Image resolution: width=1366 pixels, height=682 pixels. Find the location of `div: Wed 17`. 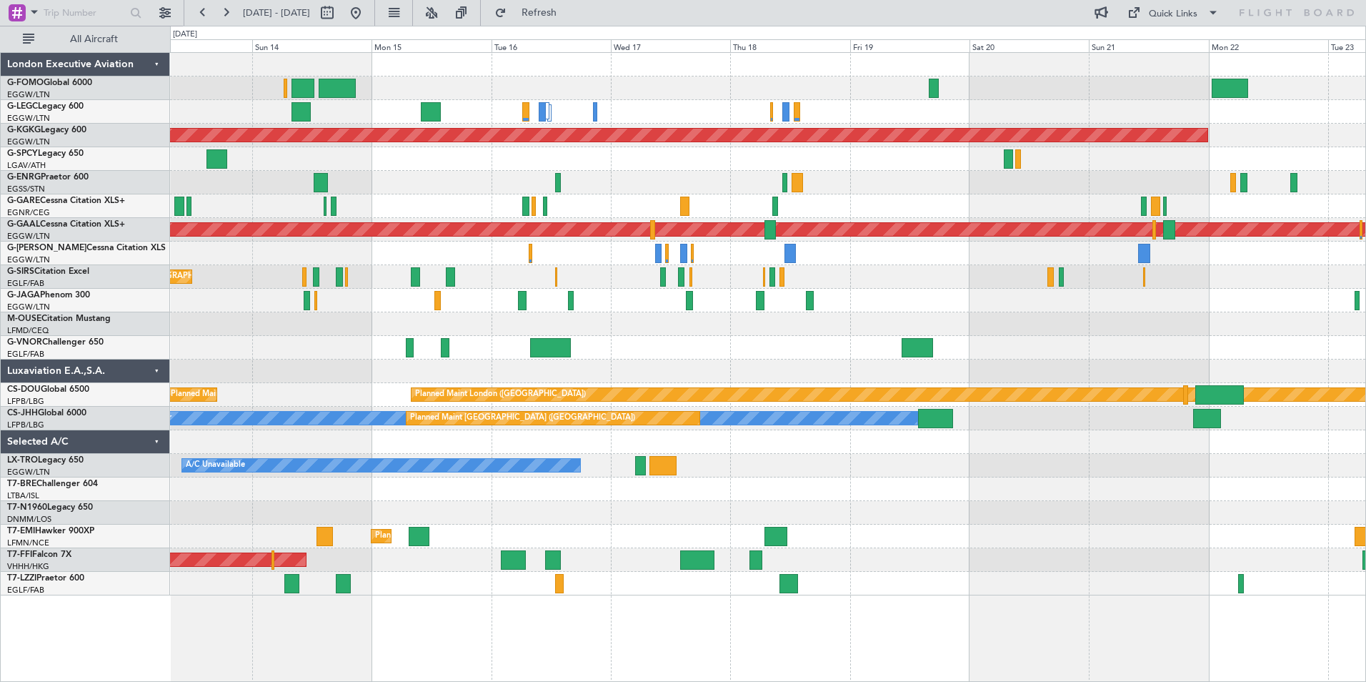

div: Wed 17 is located at coordinates (670, 46).